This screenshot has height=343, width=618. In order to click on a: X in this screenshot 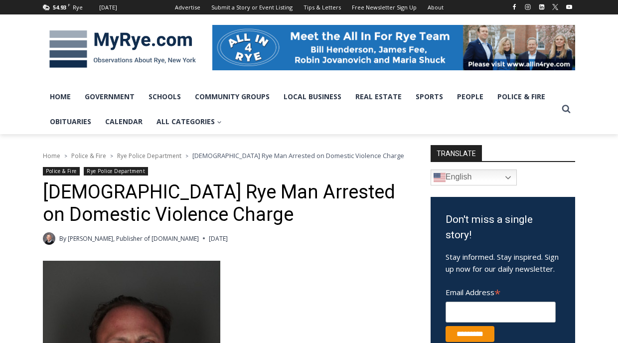, I will do `click(555, 7)`.